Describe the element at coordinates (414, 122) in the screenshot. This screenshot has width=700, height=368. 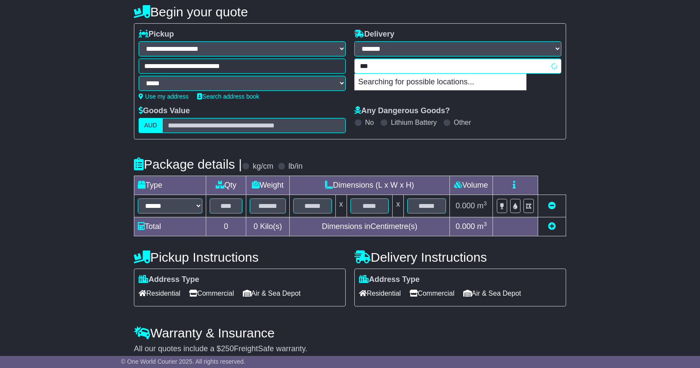
I see `label: Lithium Battery` at that location.